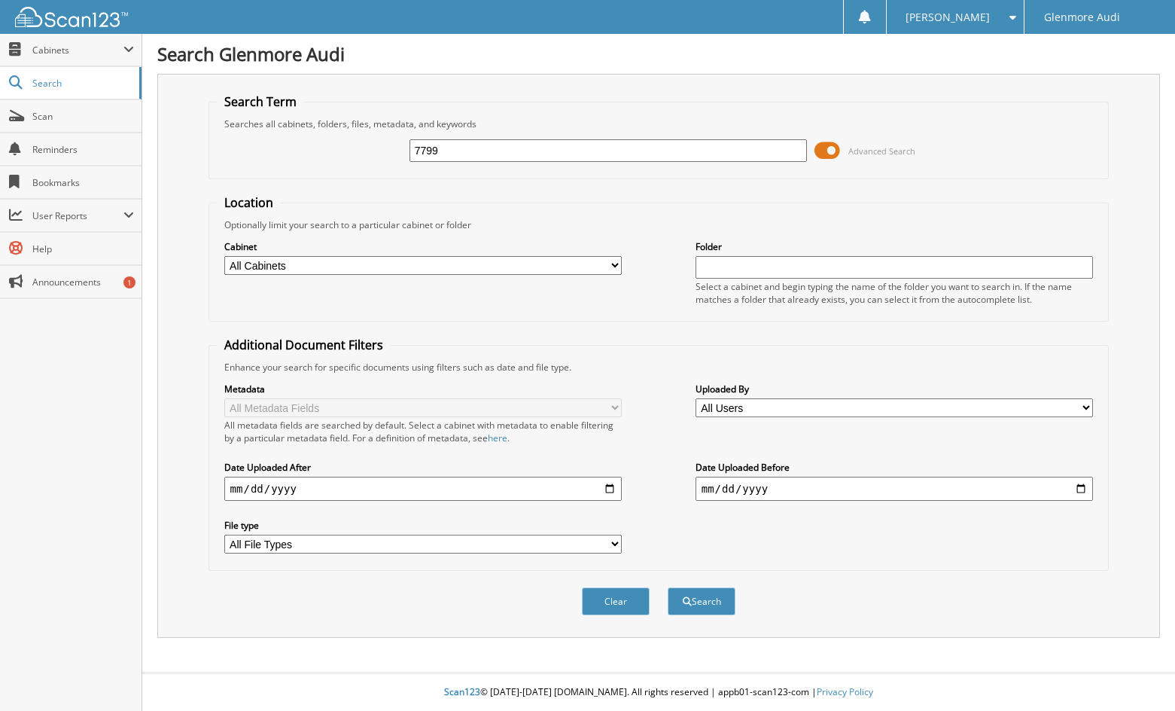 Image resolution: width=1175 pixels, height=711 pixels. What do you see at coordinates (659, 123) in the screenshot?
I see `div: Searches all cabinets, folders, files, metadata, and keywords` at bounding box center [659, 123].